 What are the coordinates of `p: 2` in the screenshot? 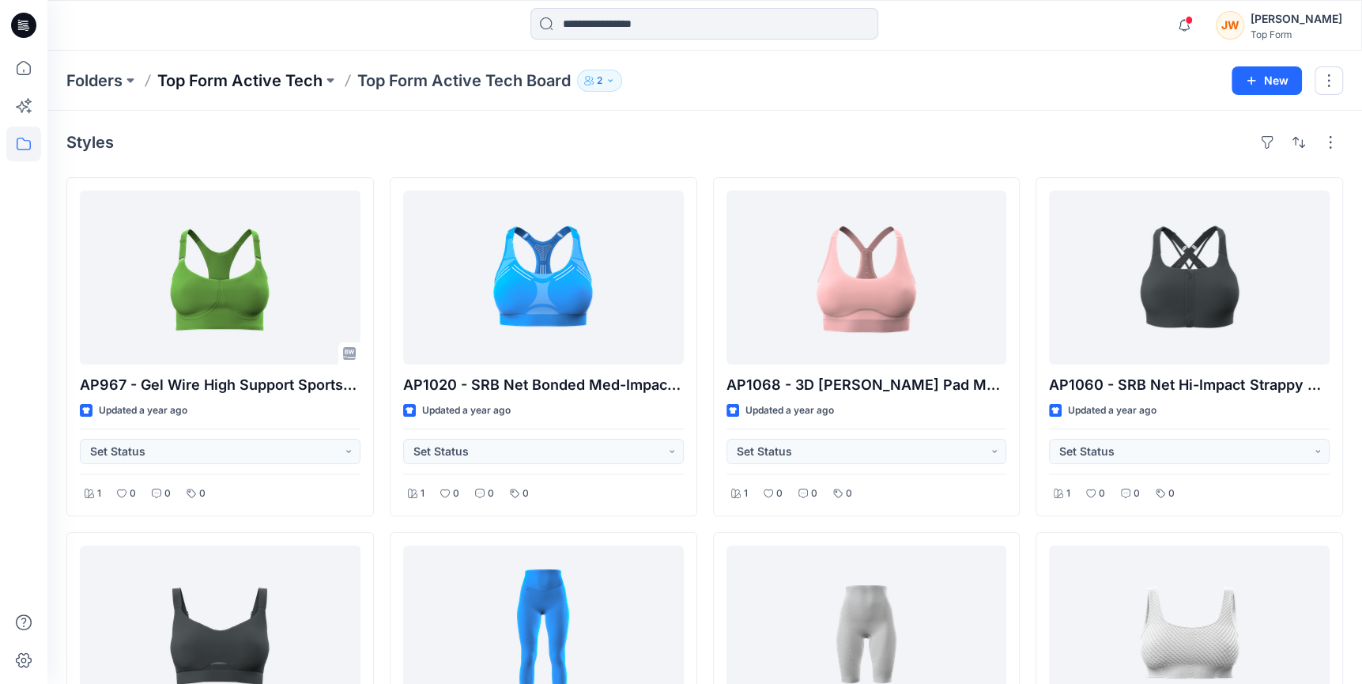 It's located at (599, 81).